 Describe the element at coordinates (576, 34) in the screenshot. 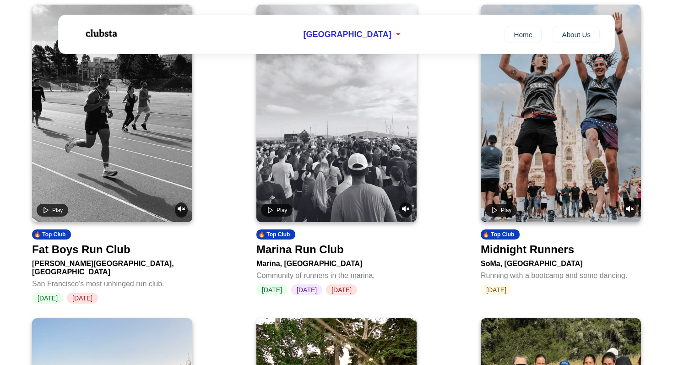

I see `a: About Us` at that location.